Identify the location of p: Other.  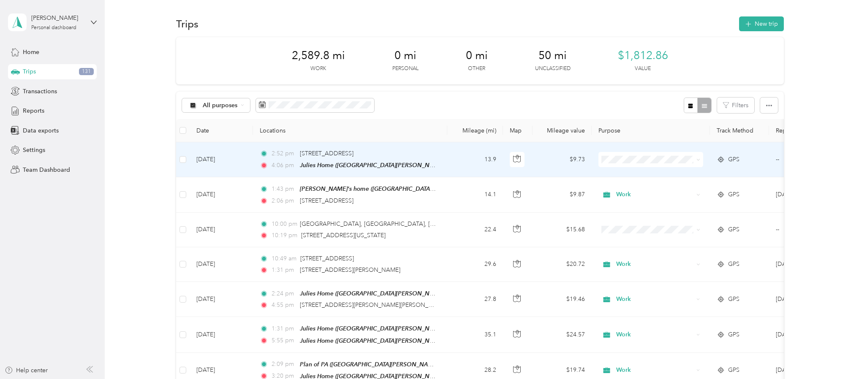
(476, 69).